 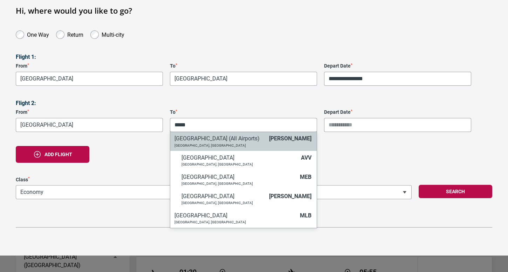 What do you see at coordinates (89, 79) in the screenshot?
I see `span: Queenstown, New Zealand` at bounding box center [89, 79].